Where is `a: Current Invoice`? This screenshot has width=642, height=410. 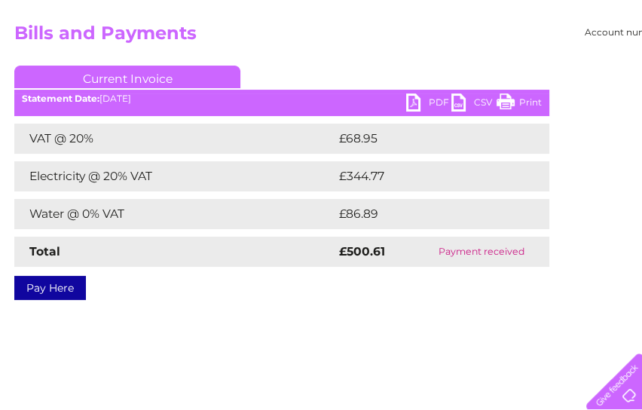 a: Current Invoice is located at coordinates (127, 77).